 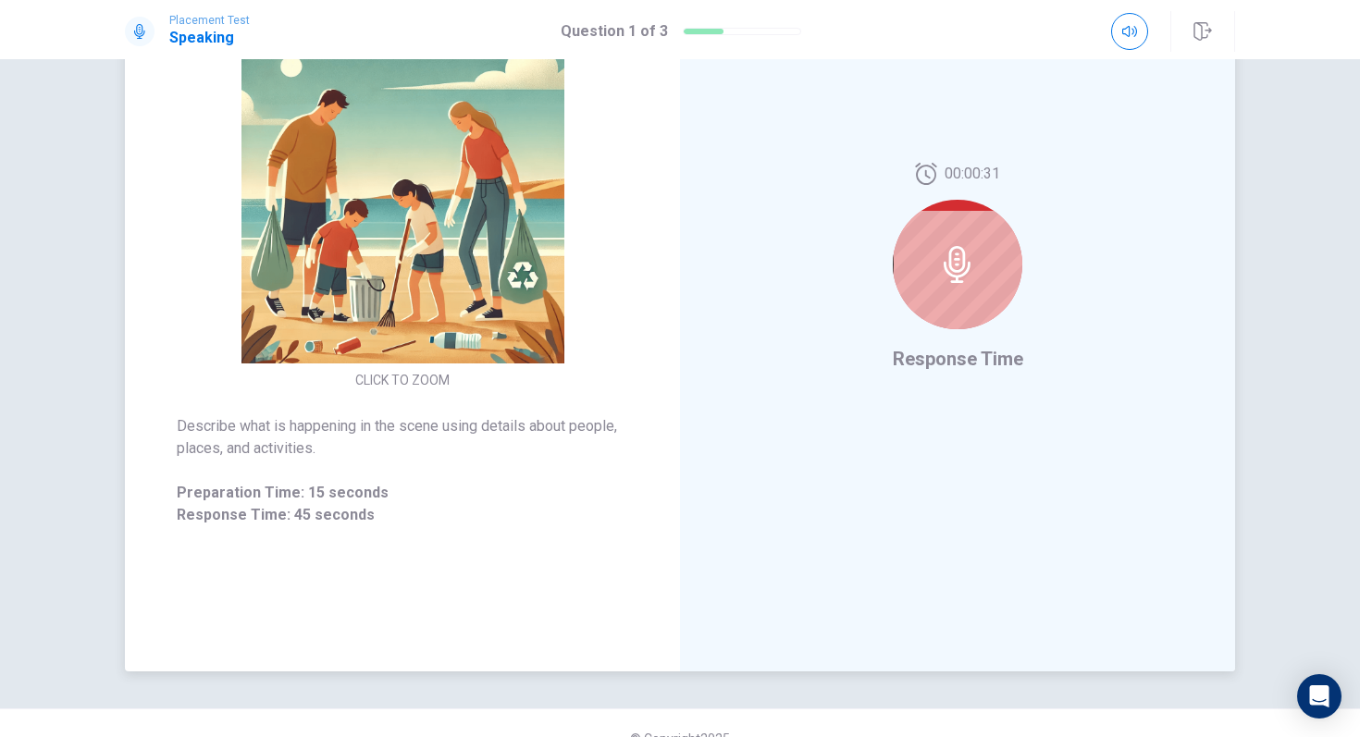 I want to click on span: Describe what is happening in the scene using details about people, places, and activities., so click(x=402, y=438).